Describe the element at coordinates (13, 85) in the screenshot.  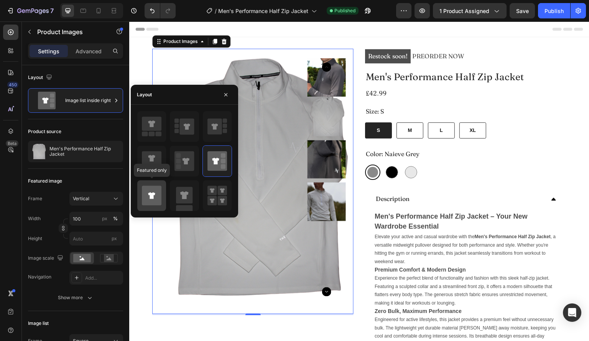
I see `div: 450` at that location.